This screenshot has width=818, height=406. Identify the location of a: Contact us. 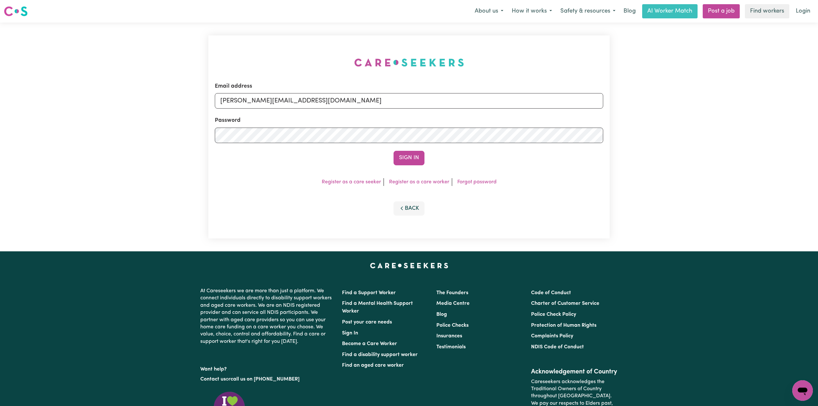
(213, 379).